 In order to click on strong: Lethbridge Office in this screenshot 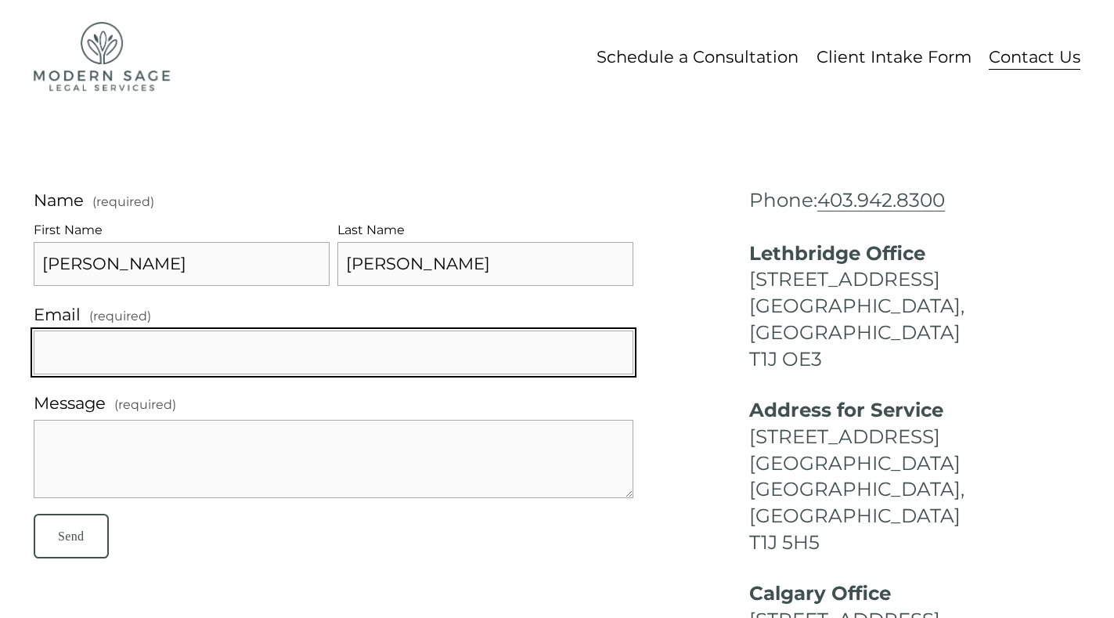, I will do `click(837, 253)`.